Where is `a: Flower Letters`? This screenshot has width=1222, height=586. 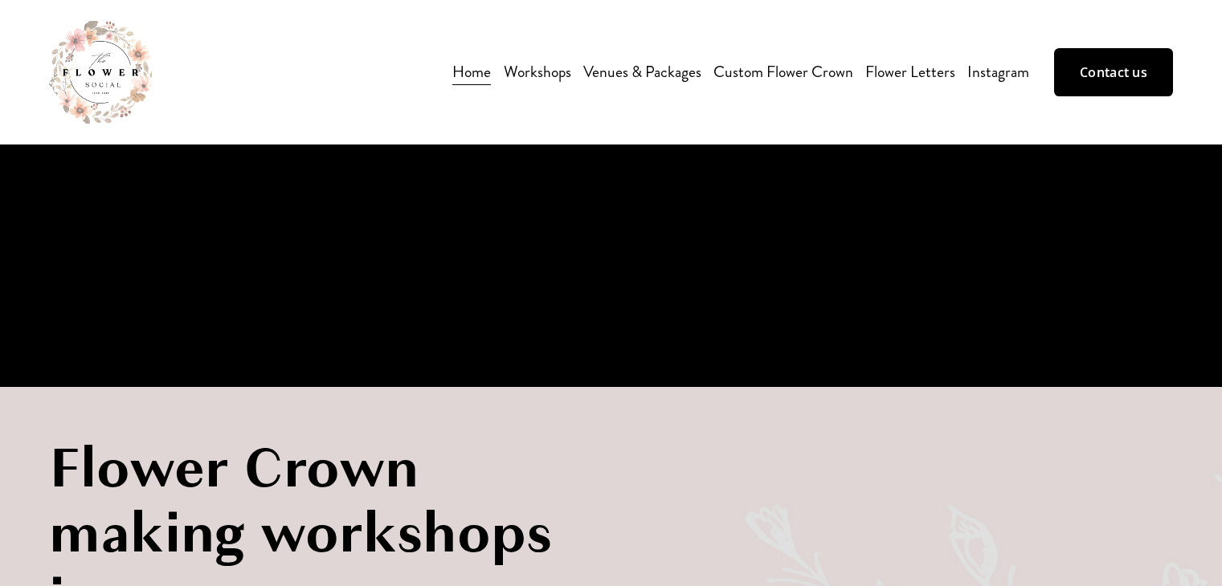 a: Flower Letters is located at coordinates (910, 71).